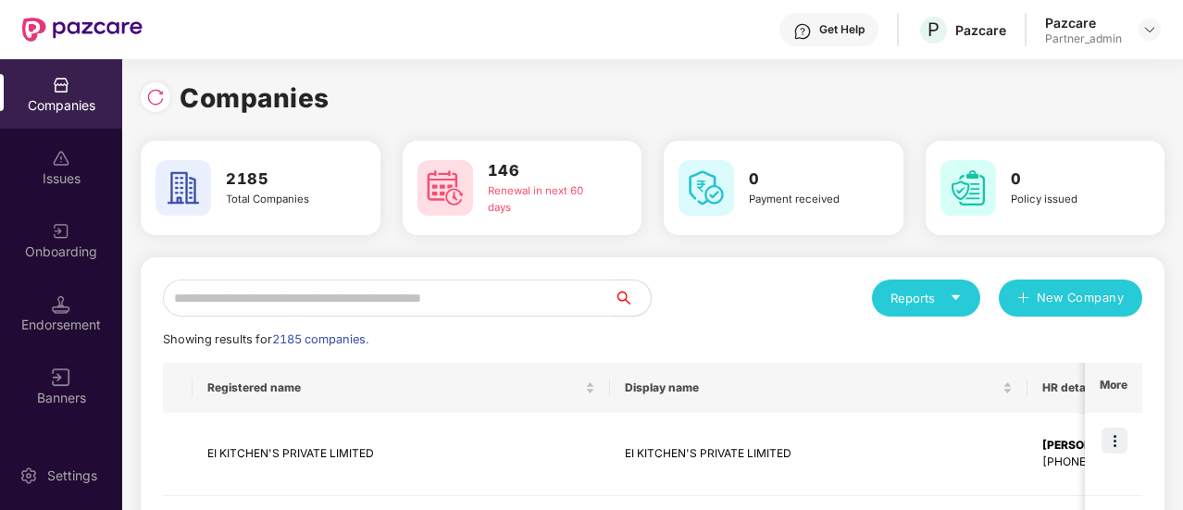  I want to click on span: Showing results for, so click(266, 339).